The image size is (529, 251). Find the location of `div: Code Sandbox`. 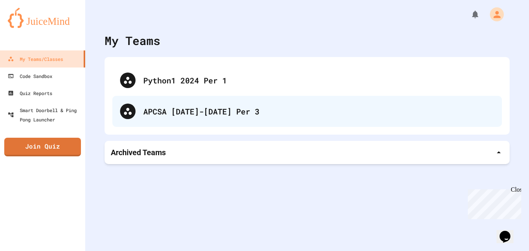

div: Code Sandbox is located at coordinates (30, 76).